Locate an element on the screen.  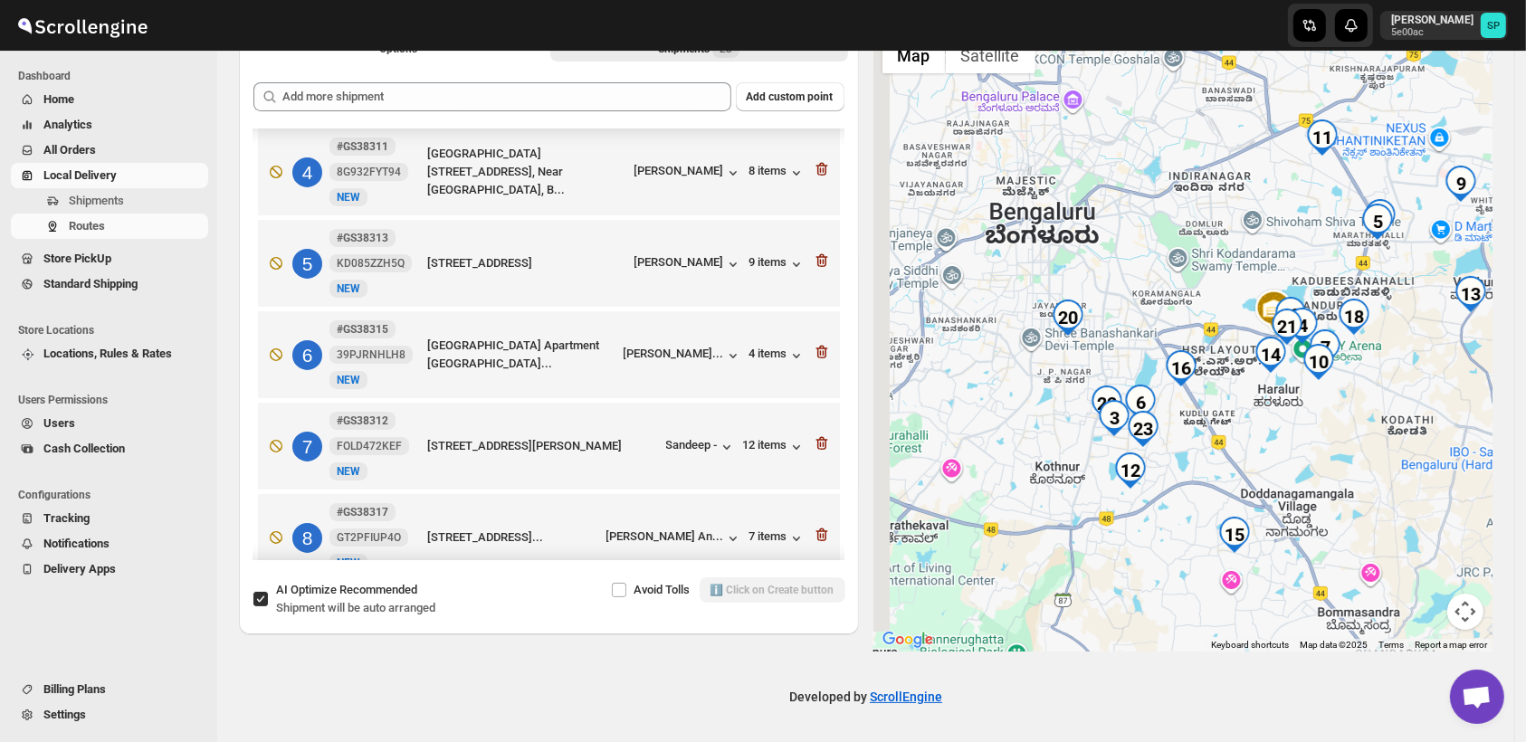
div: 11 is located at coordinates (1322, 138).